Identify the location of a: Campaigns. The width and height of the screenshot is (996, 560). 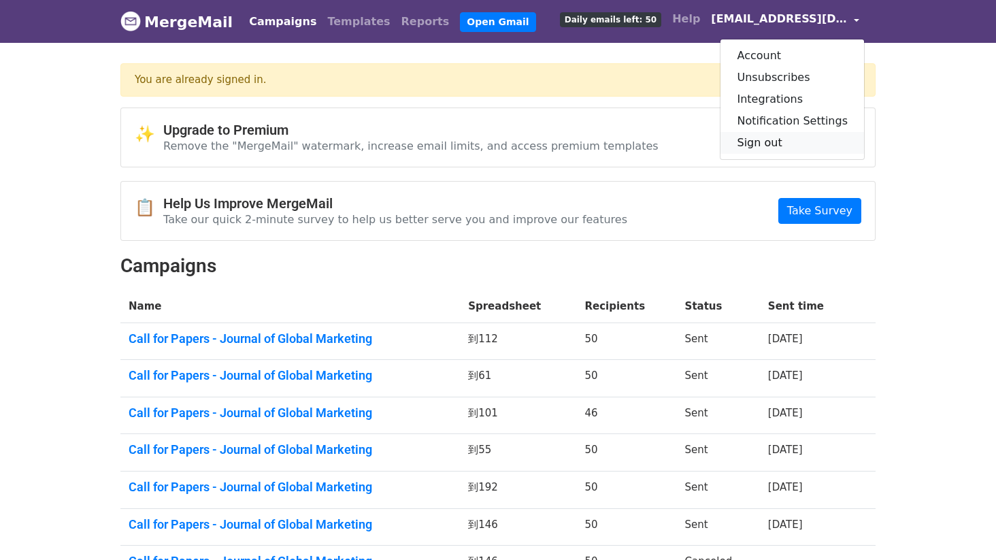
(282, 22).